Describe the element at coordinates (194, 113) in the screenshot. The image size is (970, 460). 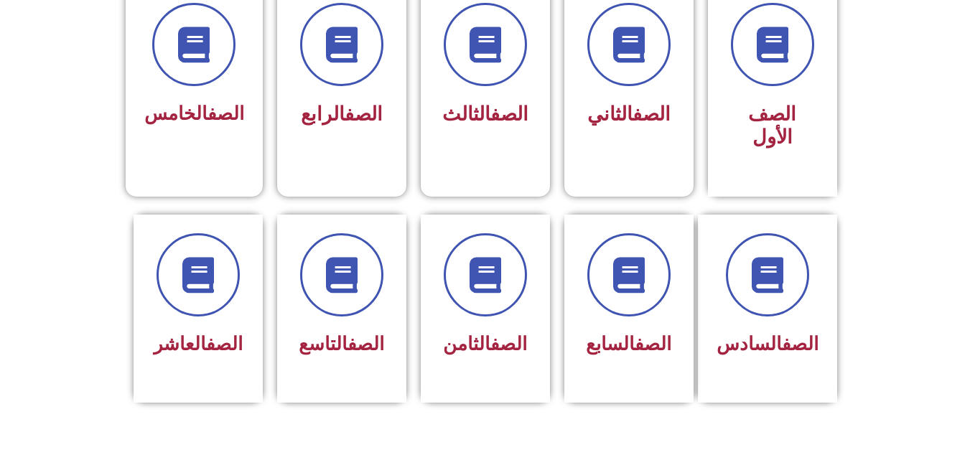
I see `span: الخامس` at that location.